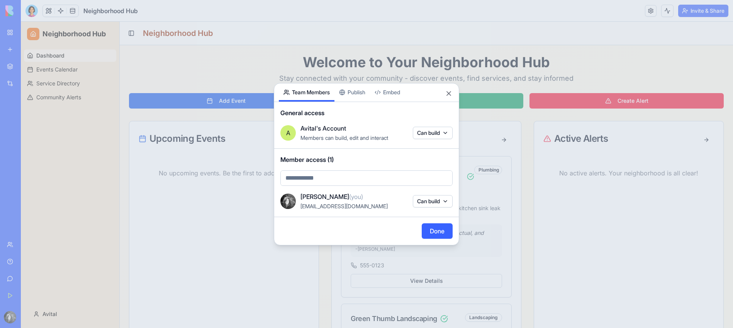 The height and width of the screenshot is (328, 733). I want to click on span: Member access (1), so click(367, 160).